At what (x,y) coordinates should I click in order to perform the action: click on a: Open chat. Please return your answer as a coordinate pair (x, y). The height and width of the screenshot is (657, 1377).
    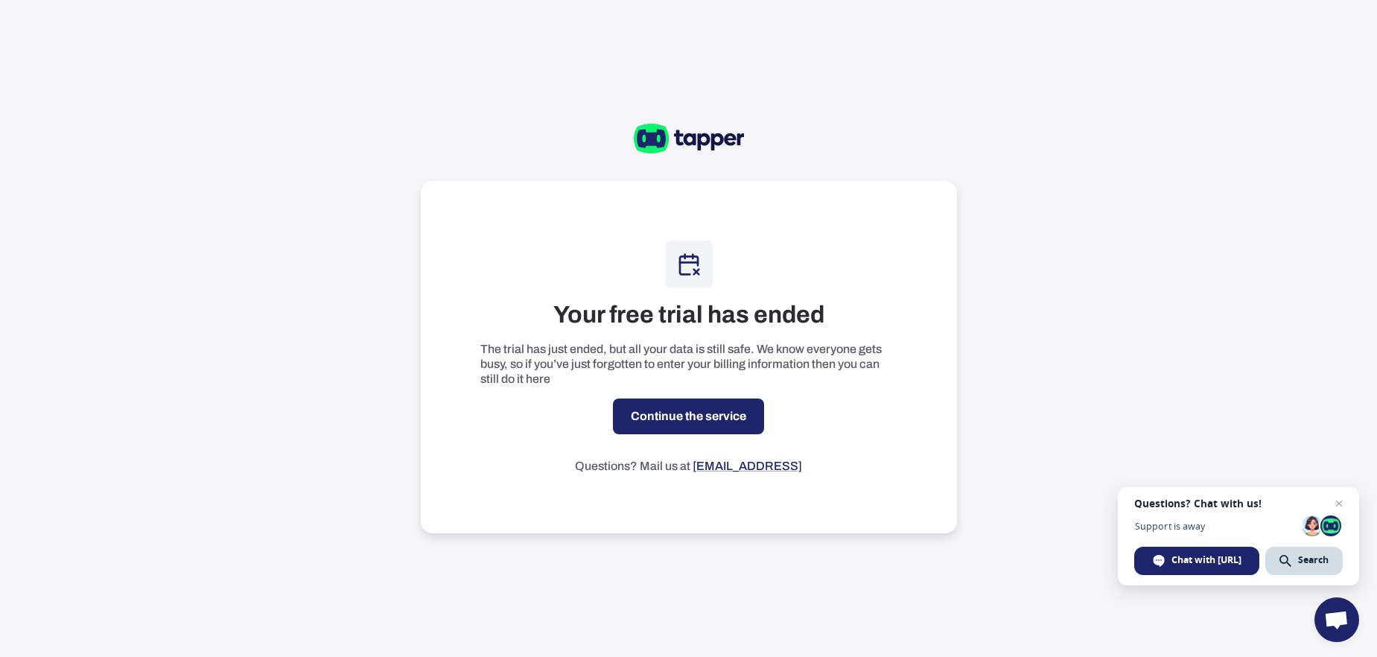
    Looking at the image, I should click on (1336, 619).